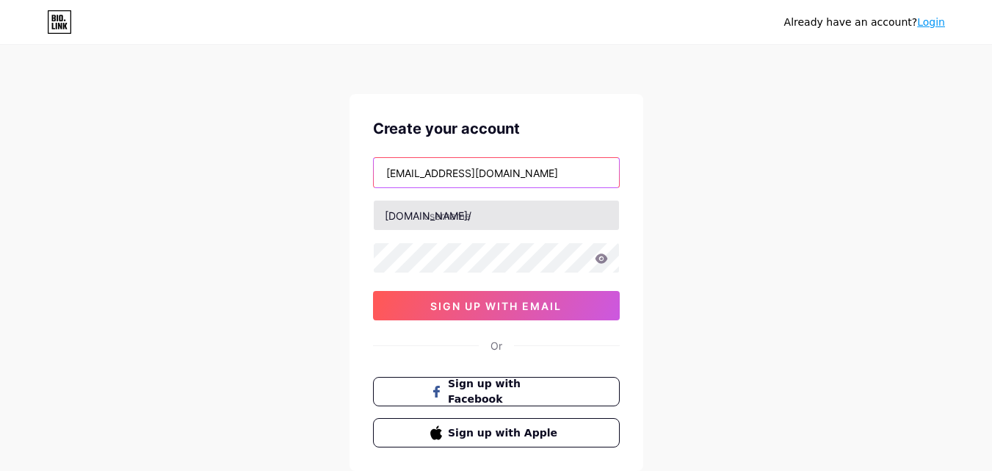  I want to click on span: sign up with email, so click(495, 305).